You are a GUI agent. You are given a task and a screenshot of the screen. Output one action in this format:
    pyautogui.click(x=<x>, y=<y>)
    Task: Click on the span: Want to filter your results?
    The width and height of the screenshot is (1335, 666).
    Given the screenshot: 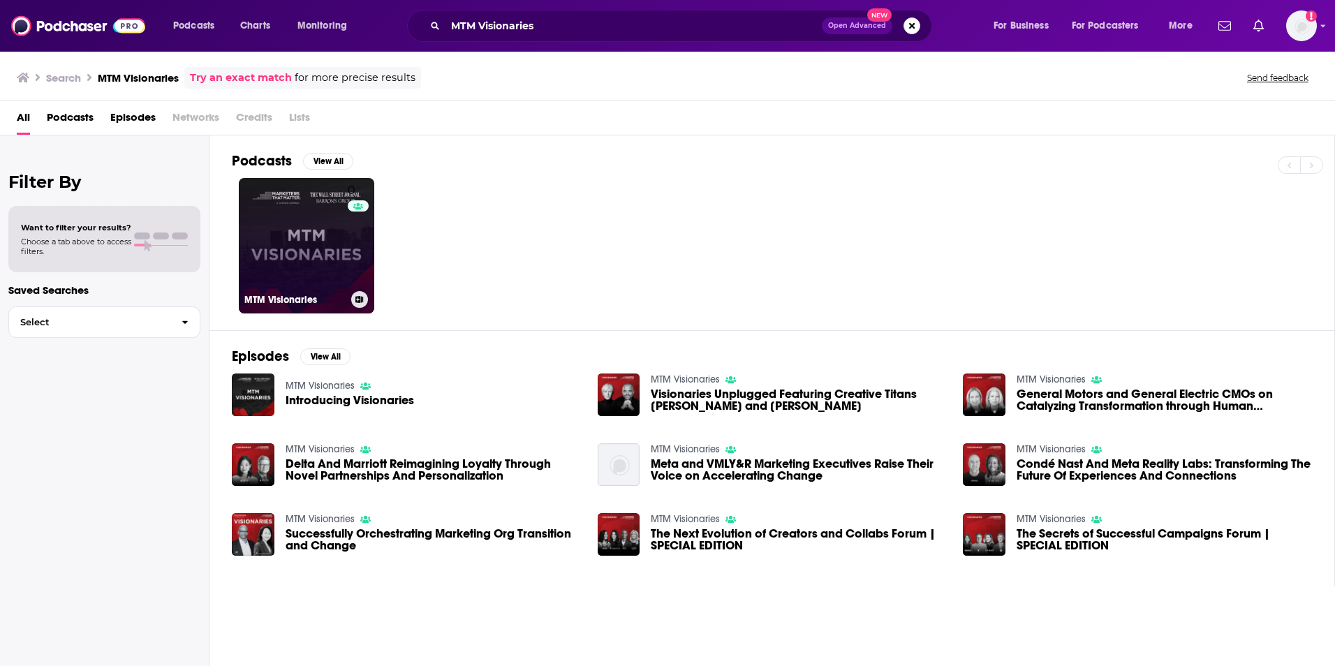 What is the action you would take?
    pyautogui.click(x=76, y=228)
    